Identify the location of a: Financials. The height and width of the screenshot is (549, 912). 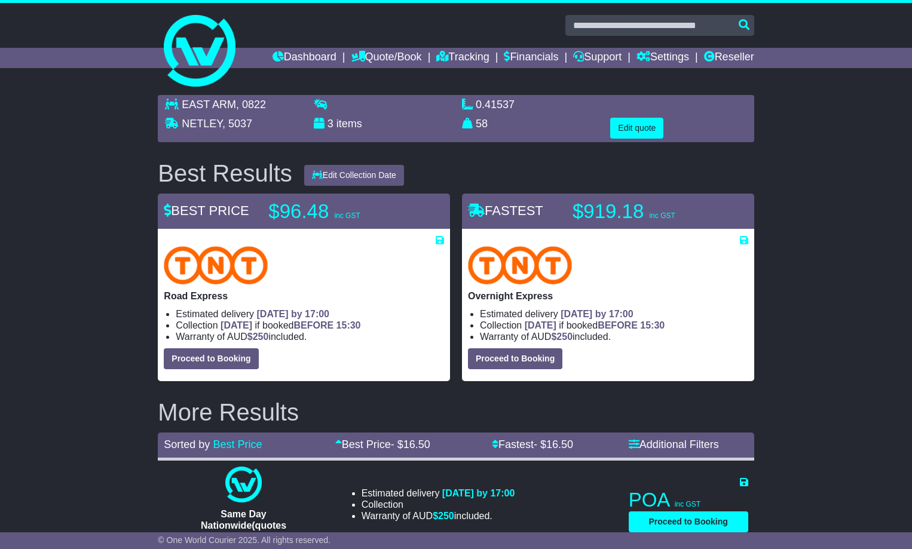
(530, 58).